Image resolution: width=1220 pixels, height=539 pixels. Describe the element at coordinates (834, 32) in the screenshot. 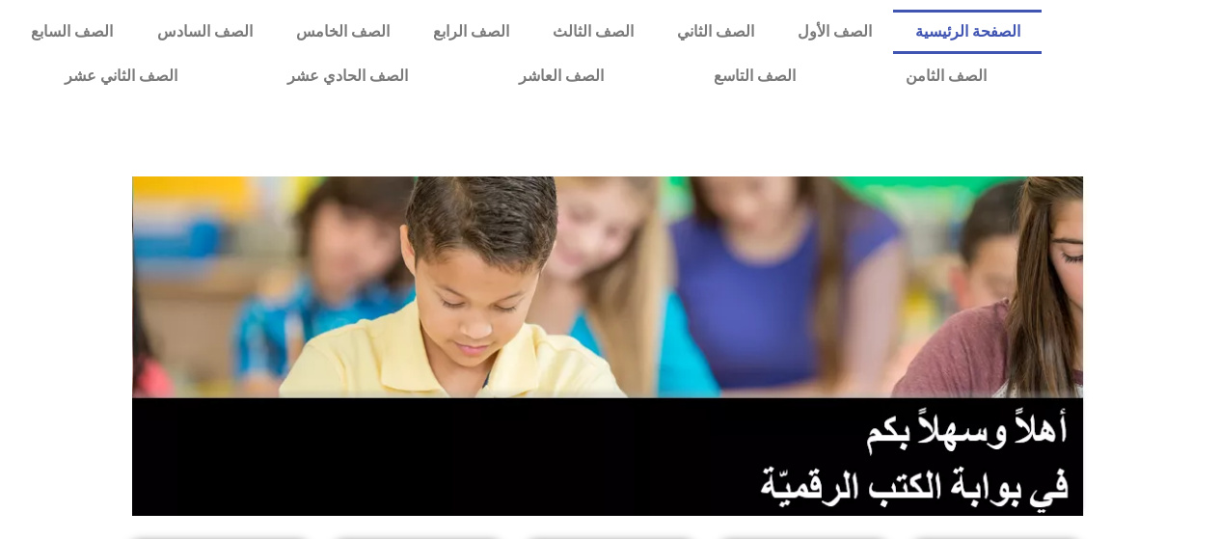

I see `a: الصف الأول` at that location.